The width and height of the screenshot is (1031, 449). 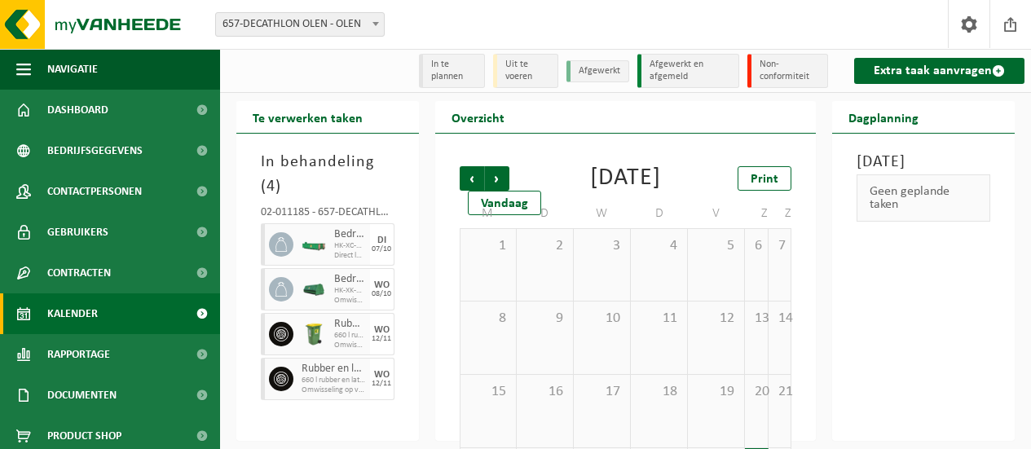 I want to click on span: 1, so click(x=488, y=246).